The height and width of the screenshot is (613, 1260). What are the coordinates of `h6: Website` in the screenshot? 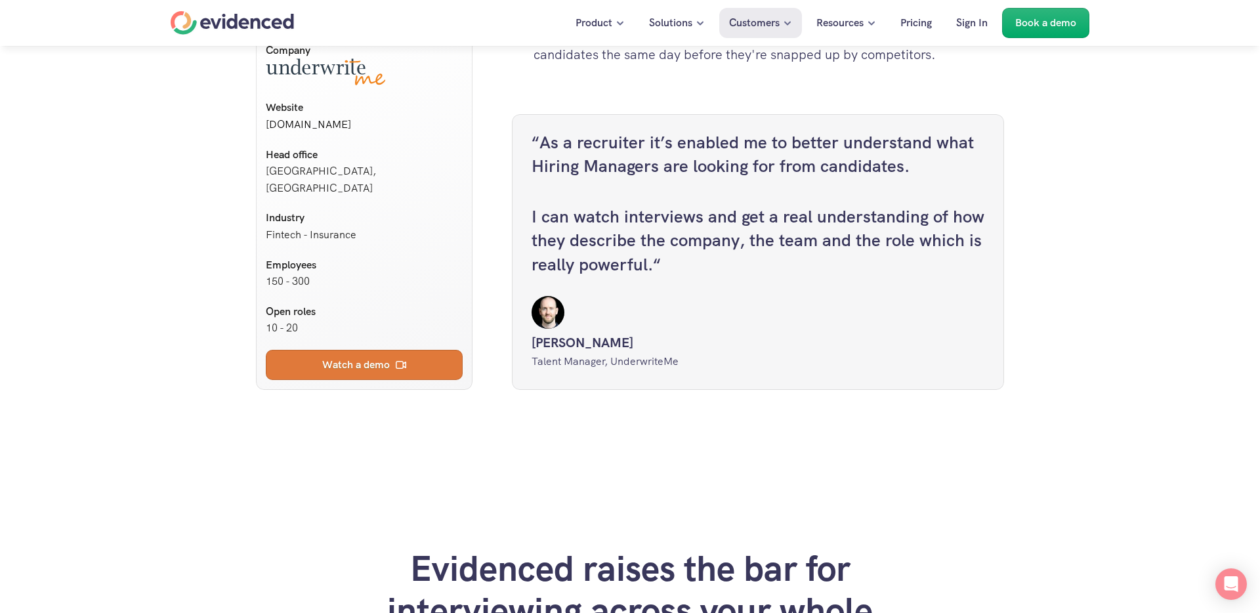 It's located at (364, 108).